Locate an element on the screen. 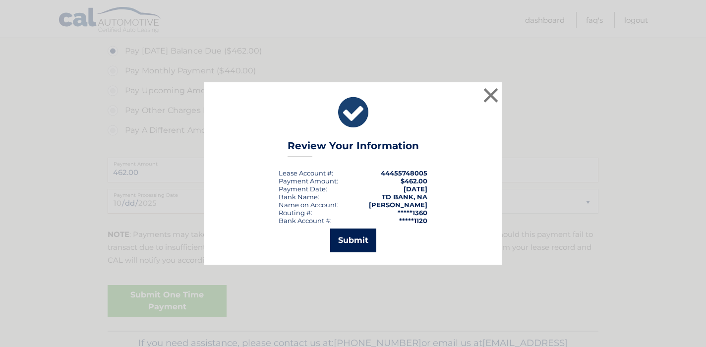  strong: TD BANK, NA is located at coordinates (405, 197).